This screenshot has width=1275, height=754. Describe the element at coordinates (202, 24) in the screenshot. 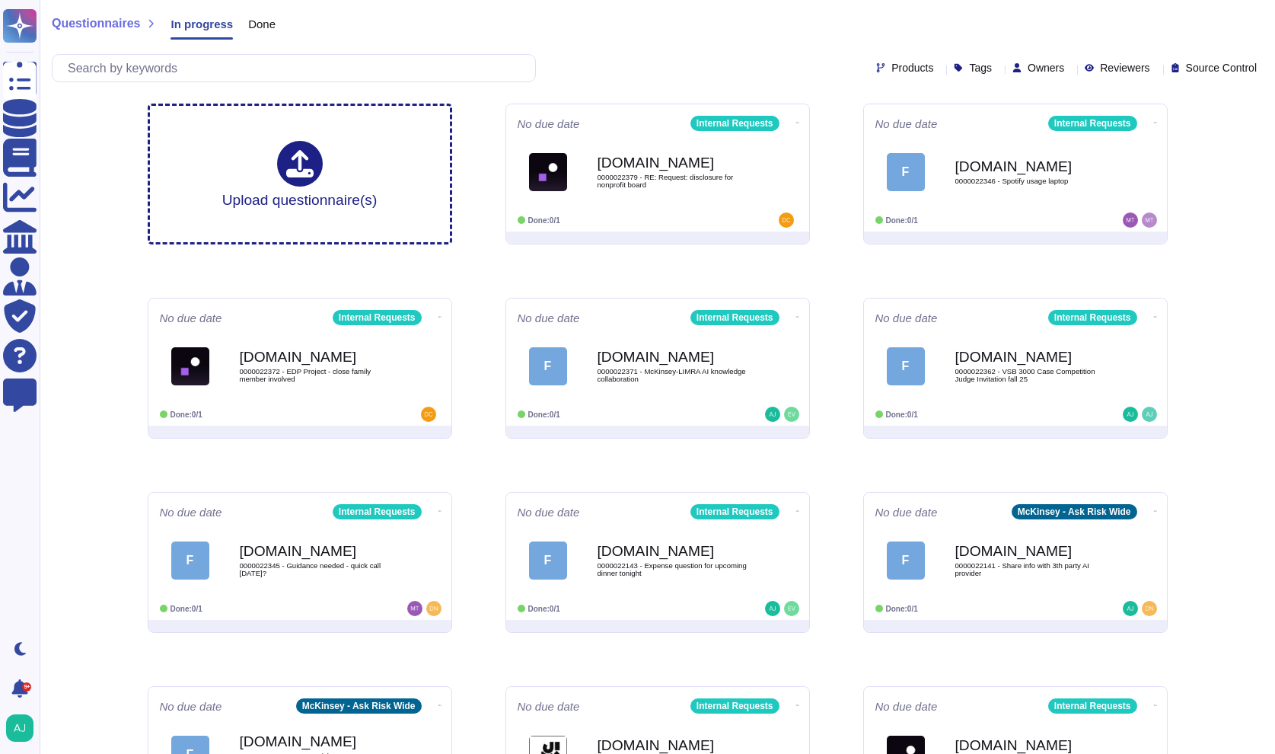

I see `span: In progress` at that location.